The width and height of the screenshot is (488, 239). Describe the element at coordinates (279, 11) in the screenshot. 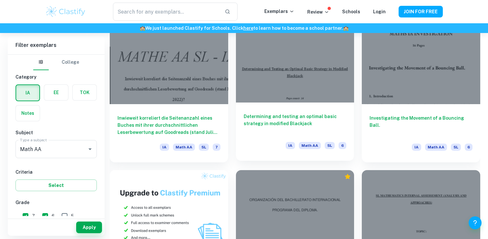

I see `p: Exemplars` at that location.